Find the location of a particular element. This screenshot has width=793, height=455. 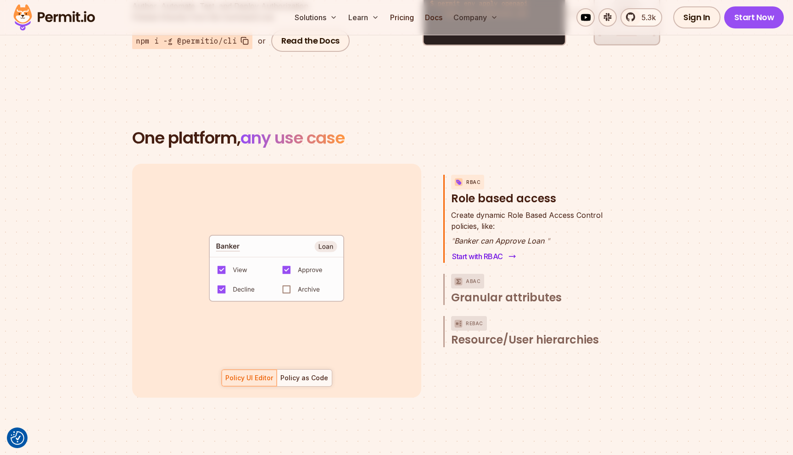

span: 5.3k is located at coordinates (646, 17).